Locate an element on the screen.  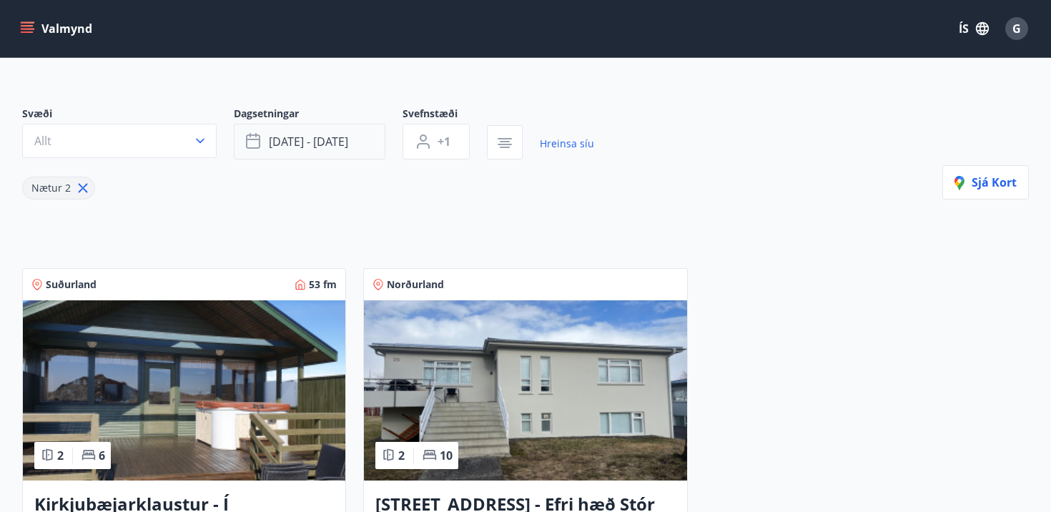
button: +1 is located at coordinates (436, 142).